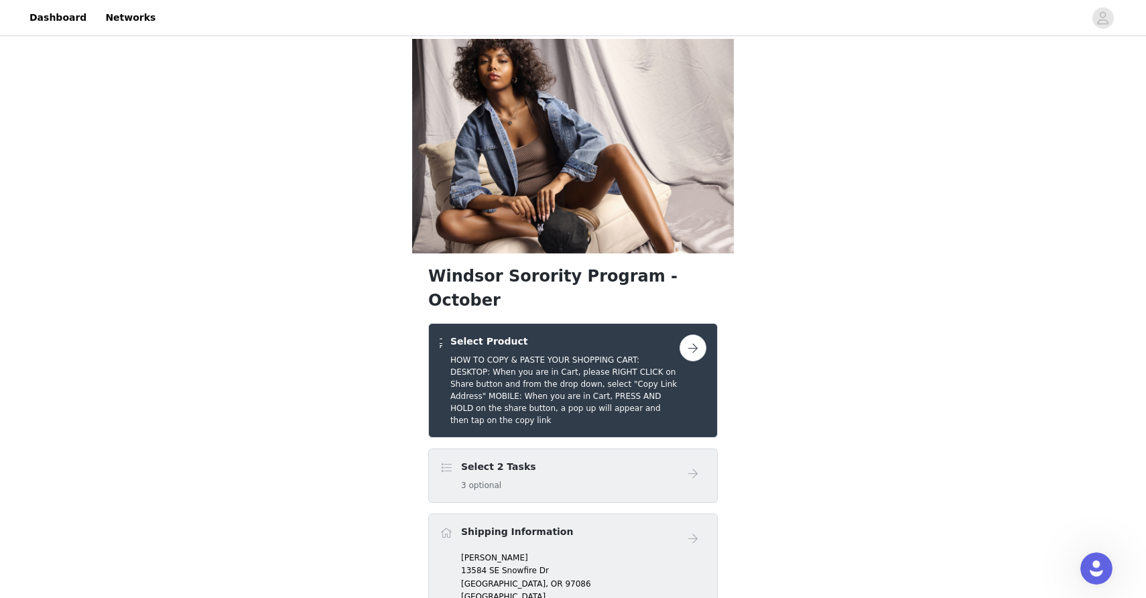 The height and width of the screenshot is (598, 1146). What do you see at coordinates (565, 390) in the screenshot?
I see `h5: HOW TO COPY & PASTE YOUR SHOPPING CART: DESKTOP: When you are in Cart, please RIGHT CLICK on Shar...` at bounding box center [565, 390].